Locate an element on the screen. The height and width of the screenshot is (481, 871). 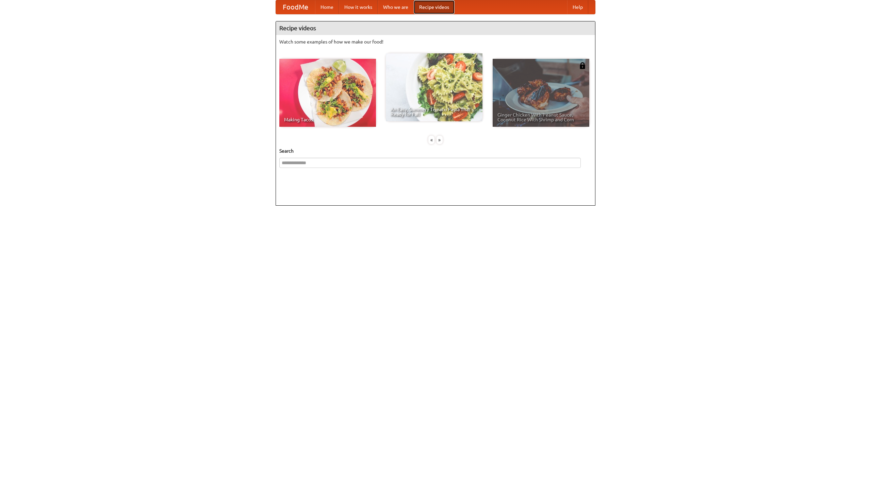
a: Making Tacos is located at coordinates (328, 93).